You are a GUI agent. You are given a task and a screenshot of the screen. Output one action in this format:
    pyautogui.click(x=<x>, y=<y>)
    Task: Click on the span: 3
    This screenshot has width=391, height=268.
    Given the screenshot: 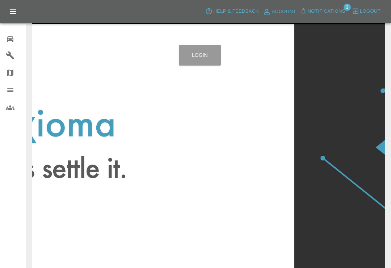 What is the action you would take?
    pyautogui.click(x=348, y=7)
    